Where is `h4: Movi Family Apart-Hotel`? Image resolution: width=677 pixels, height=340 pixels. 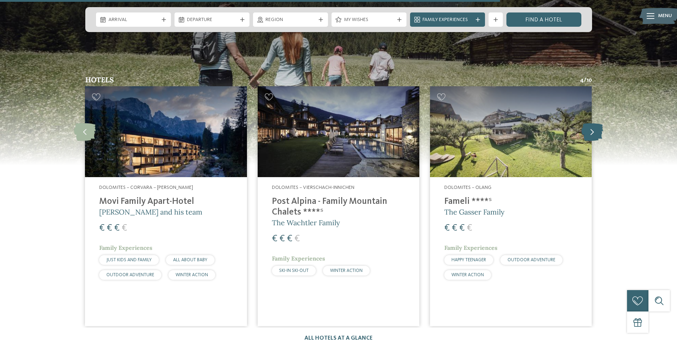 h4: Movi Family Apart-Hotel is located at coordinates (166, 202).